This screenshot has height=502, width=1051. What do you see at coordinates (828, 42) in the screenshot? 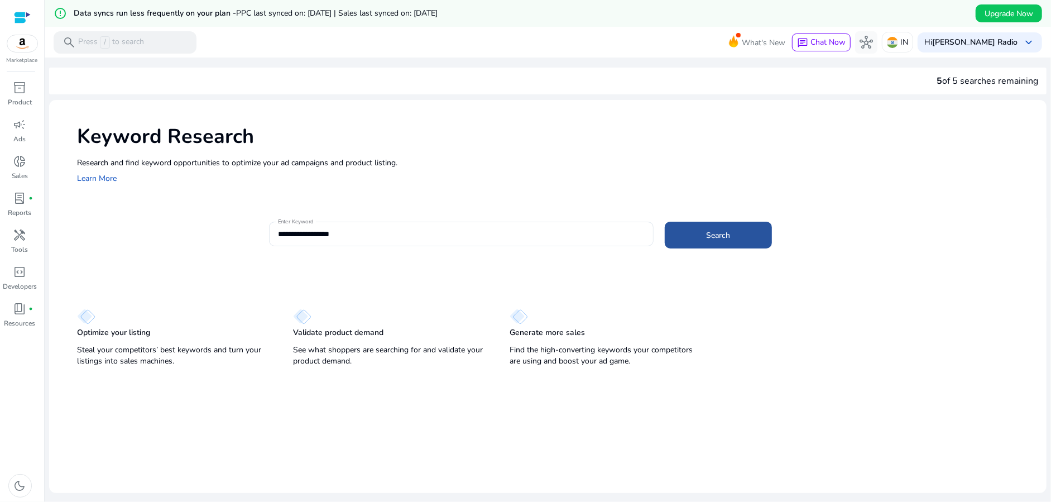
I see `span: Chat Now` at bounding box center [828, 42].